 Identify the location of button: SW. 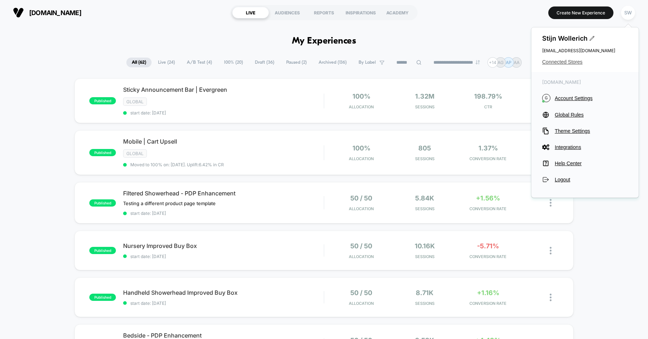
(628, 13).